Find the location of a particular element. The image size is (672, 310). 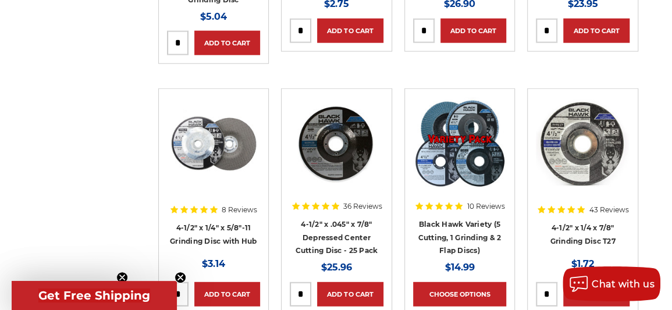

span: Chat with us is located at coordinates (623, 284).